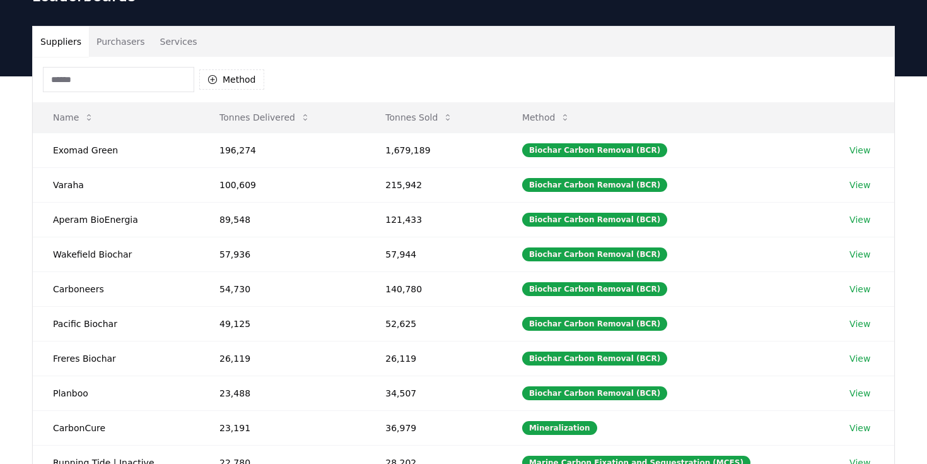 Image resolution: width=927 pixels, height=464 pixels. What do you see at coordinates (282, 323) in the screenshot?
I see `td: 49,125` at bounding box center [282, 323].